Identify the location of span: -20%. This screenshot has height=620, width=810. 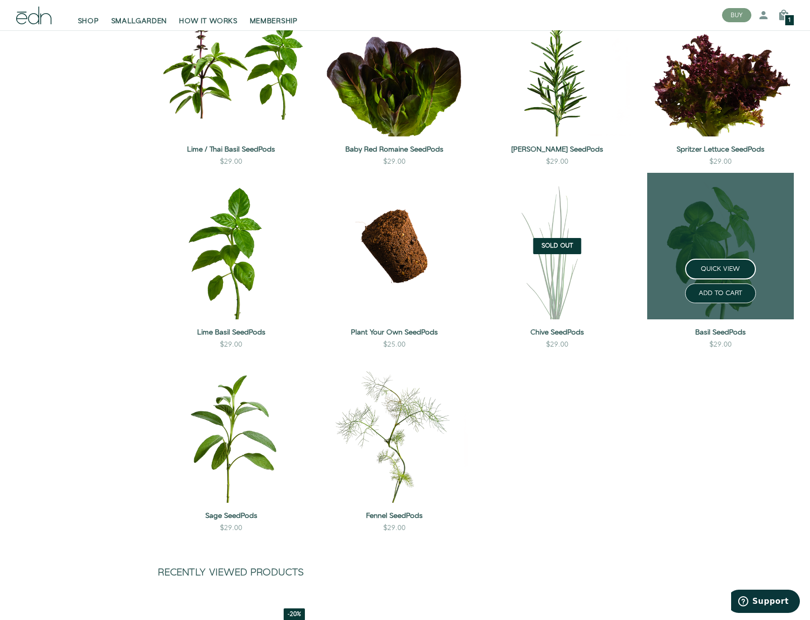
(294, 615).